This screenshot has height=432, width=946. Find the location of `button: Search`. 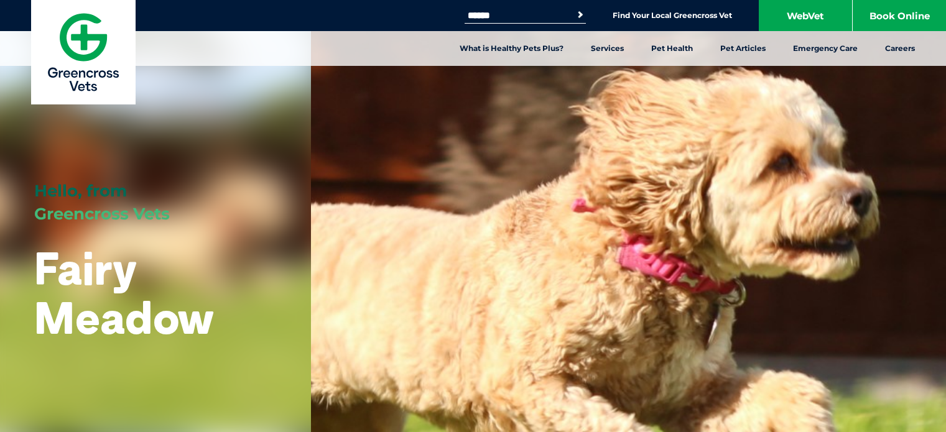

button: Search is located at coordinates (581, 15).